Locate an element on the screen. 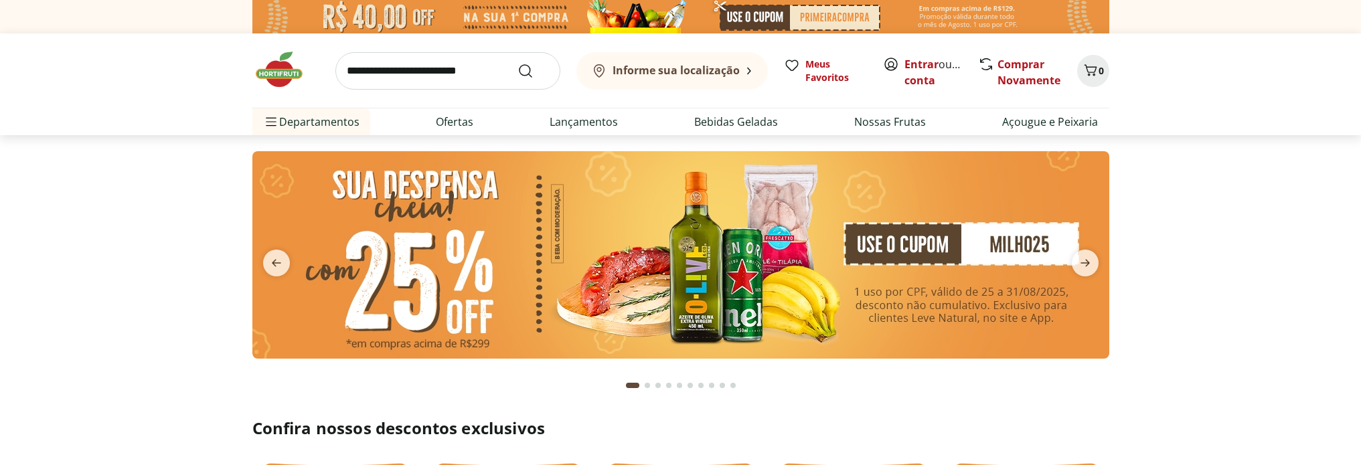 The image size is (1361, 465). button: Go to page 7 from fs-carousel is located at coordinates (701, 386).